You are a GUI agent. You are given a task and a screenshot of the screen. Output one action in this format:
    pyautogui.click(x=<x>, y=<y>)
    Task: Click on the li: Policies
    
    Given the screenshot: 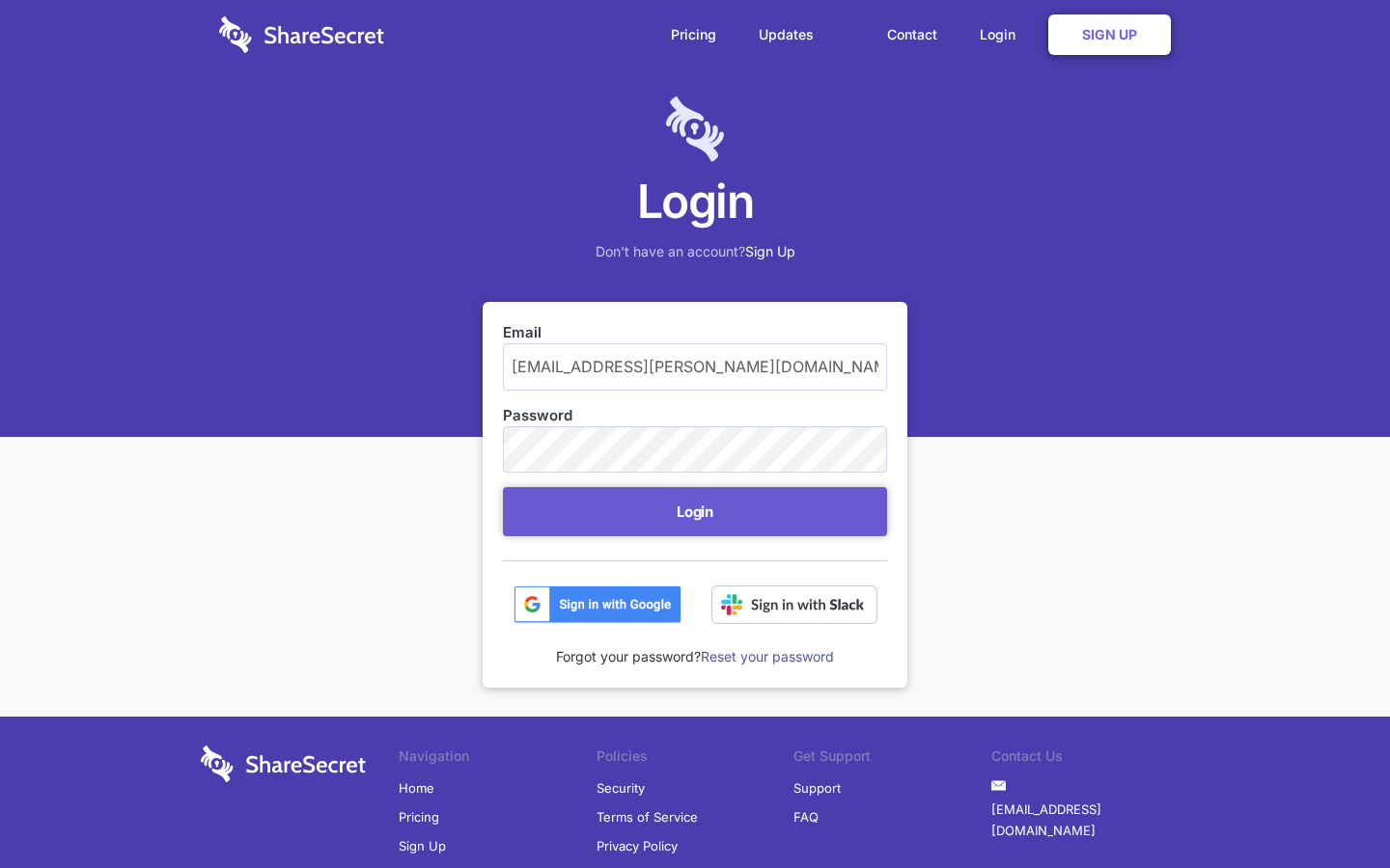 What is the action you would take?
    pyautogui.click(x=695, y=759)
    